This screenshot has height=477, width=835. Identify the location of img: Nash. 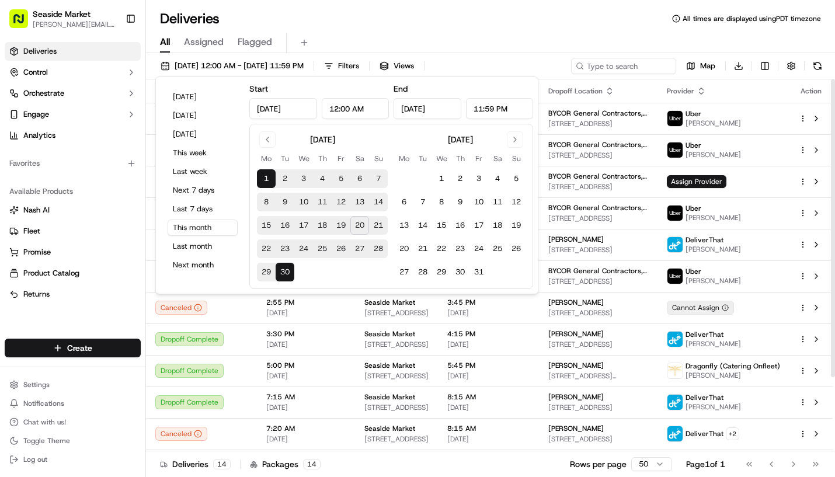
(23, 23).